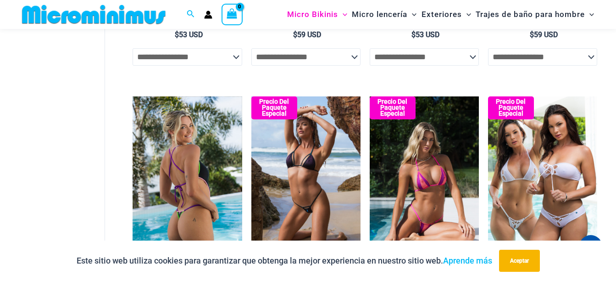 Image resolution: width=616 pixels, height=281 pixels. Describe the element at coordinates (306, 178) in the screenshot. I see `a: Santa Barbra Morado Turquesa 305 Top 4118 Bottom 09v2 Santa Barbra Purple Turquoise 305 Top 4118 ...` at that location.